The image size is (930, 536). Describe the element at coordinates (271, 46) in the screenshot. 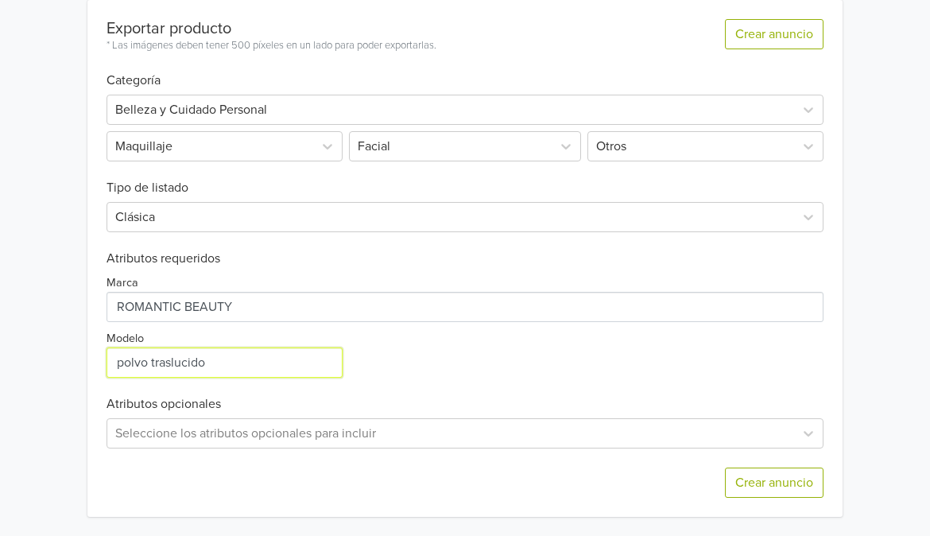

I see `div: * Las imágenes deben tener 500 píxeles en un lado para poder exportarlas.` at that location.